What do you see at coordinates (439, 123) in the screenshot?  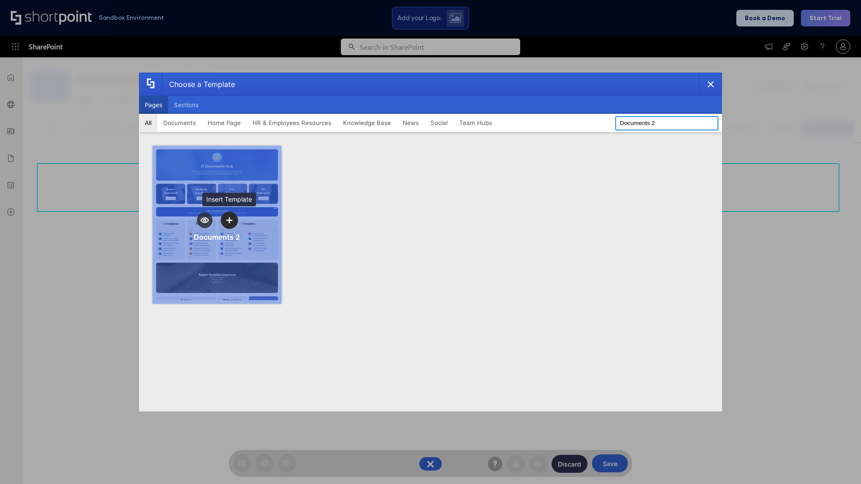 I see `button: Social` at bounding box center [439, 123].